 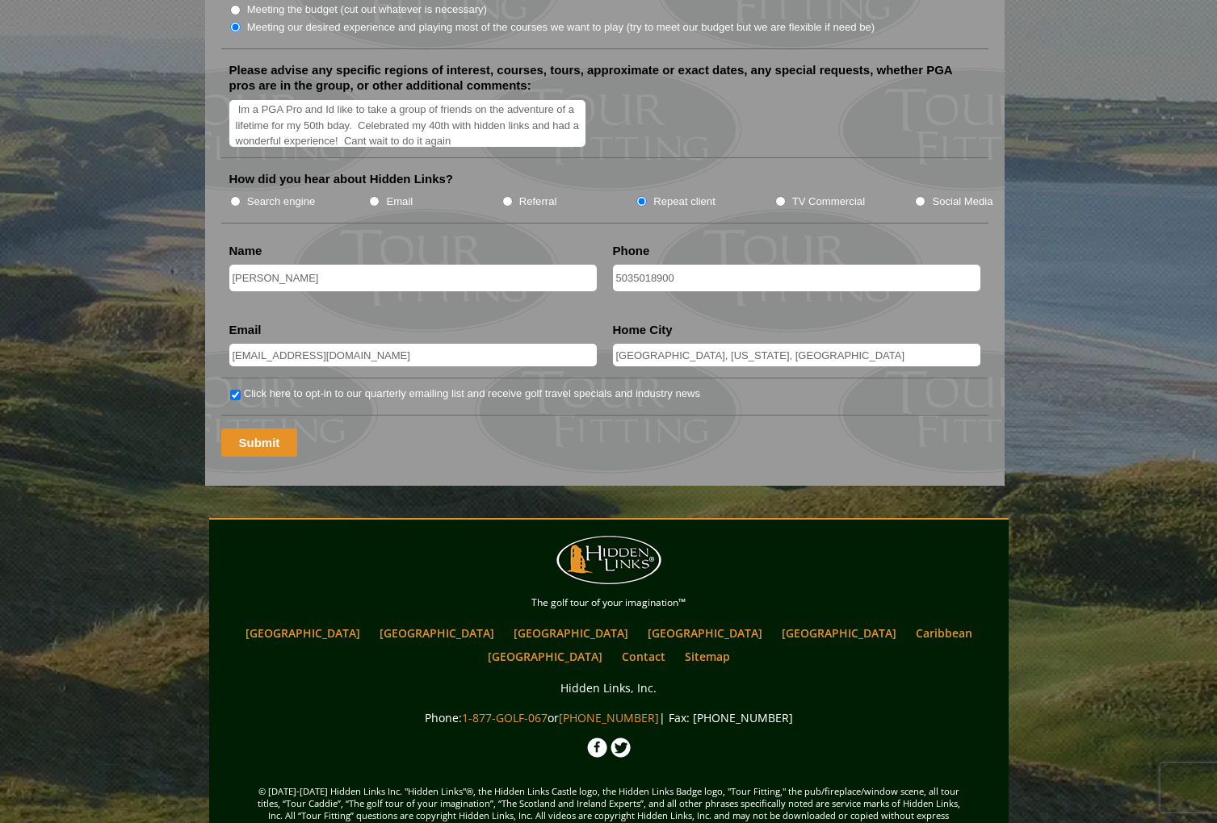 I want to click on label: Phone, so click(x=631, y=251).